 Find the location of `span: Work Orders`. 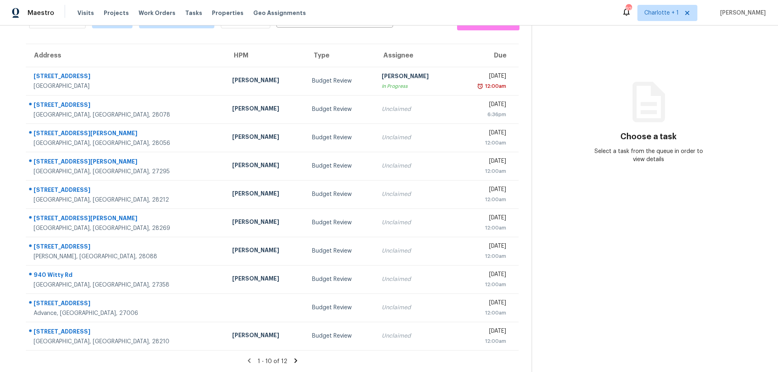

span: Work Orders is located at coordinates (157, 13).